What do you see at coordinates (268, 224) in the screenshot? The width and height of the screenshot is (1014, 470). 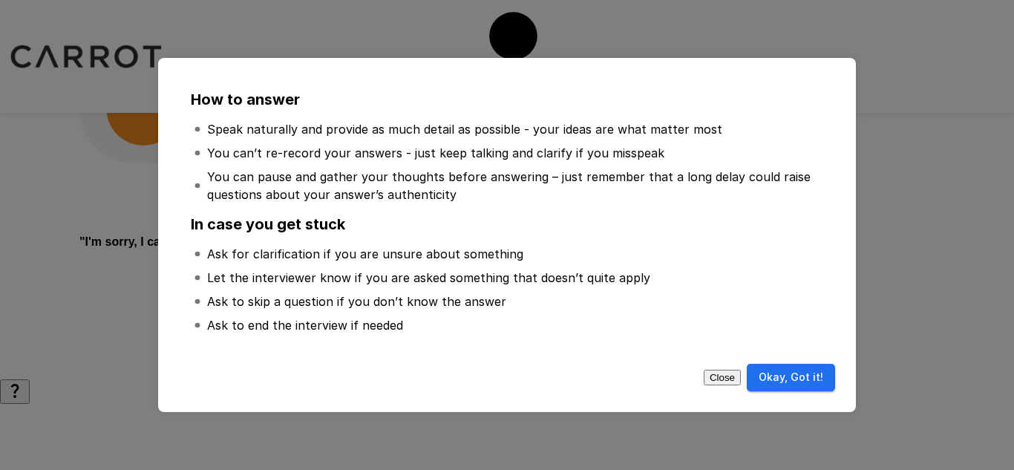 I see `b: In case you get stuck` at bounding box center [268, 224].